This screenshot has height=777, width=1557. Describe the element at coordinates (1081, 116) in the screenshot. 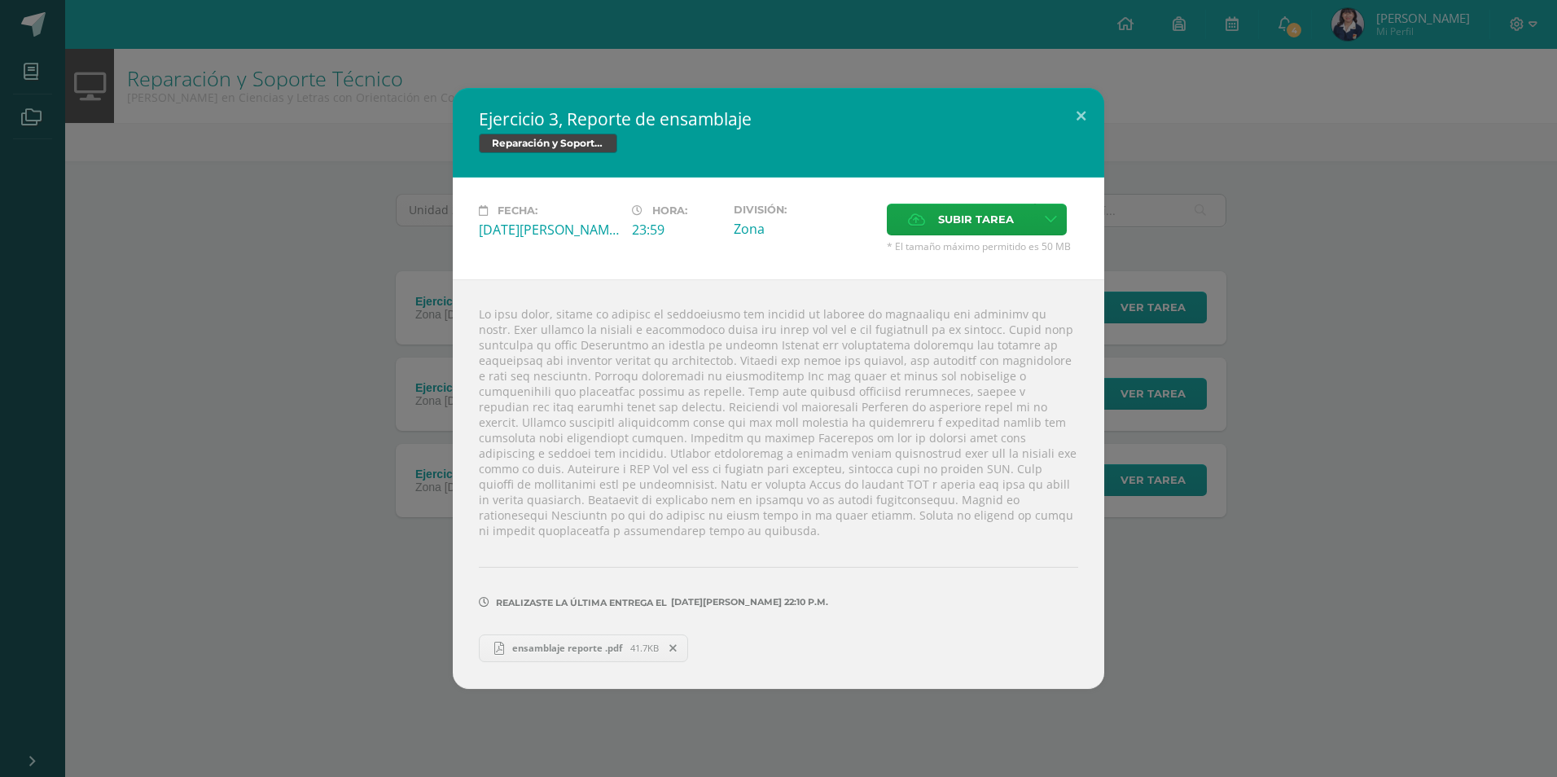

I see `button: Close (Esc)` at that location.